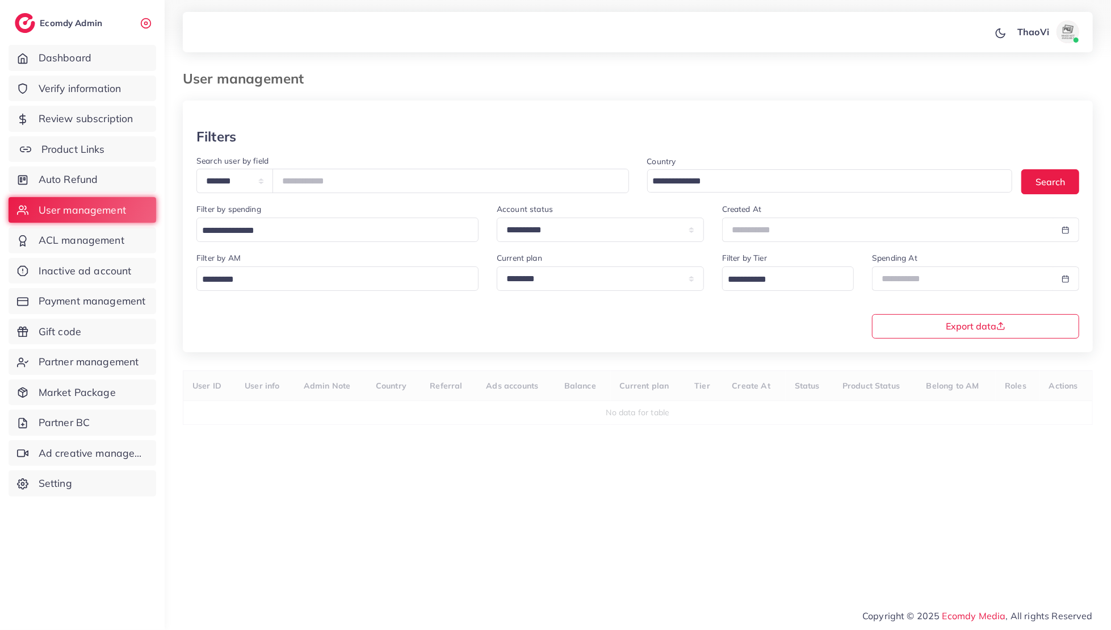 The height and width of the screenshot is (630, 1111). Describe the element at coordinates (1034, 32) in the screenshot. I see `p: ThaoVi` at that location.